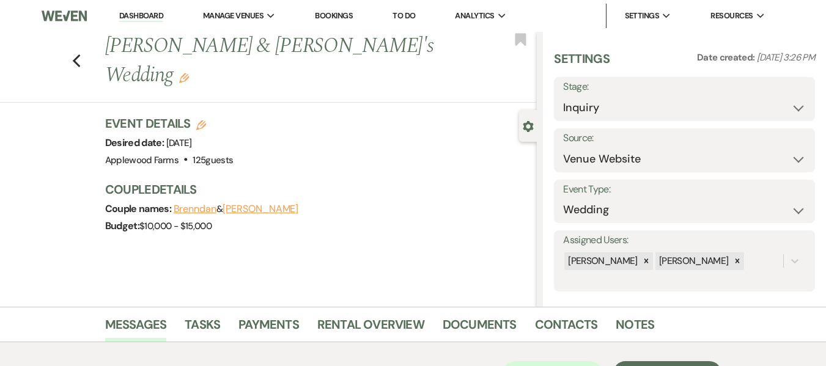 The width and height of the screenshot is (826, 366). I want to click on a: Messages, so click(136, 328).